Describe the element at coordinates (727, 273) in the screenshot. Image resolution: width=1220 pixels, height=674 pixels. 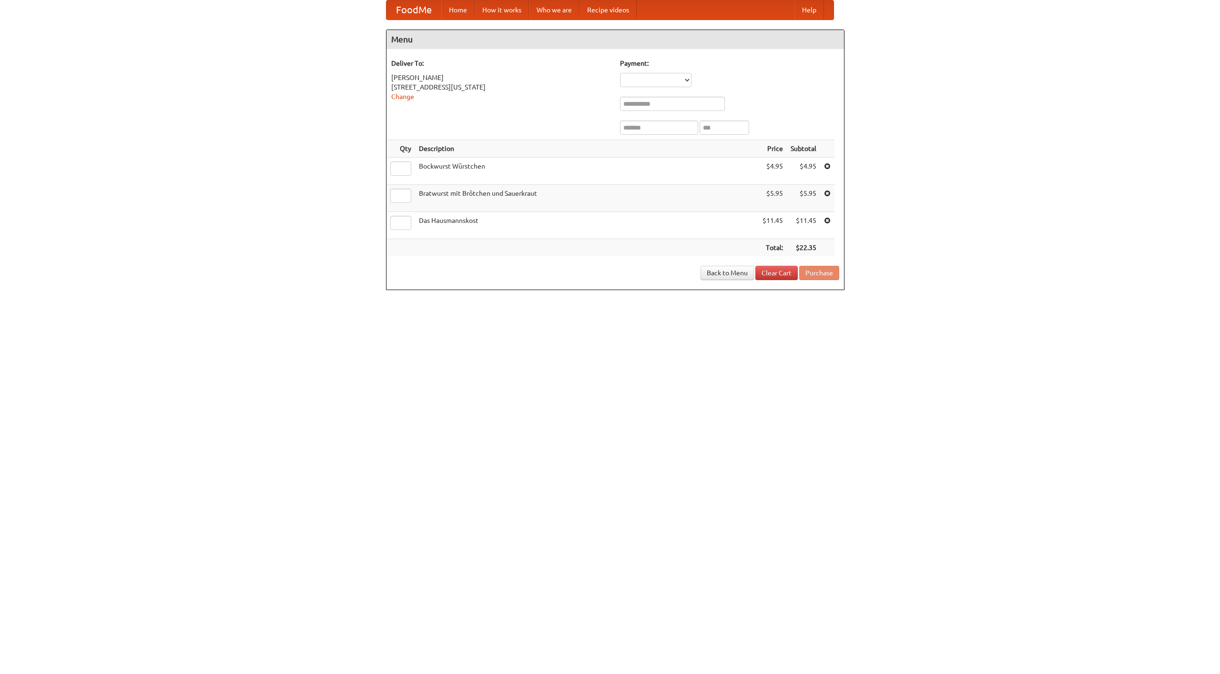
I see `a: Back to Menu` at that location.